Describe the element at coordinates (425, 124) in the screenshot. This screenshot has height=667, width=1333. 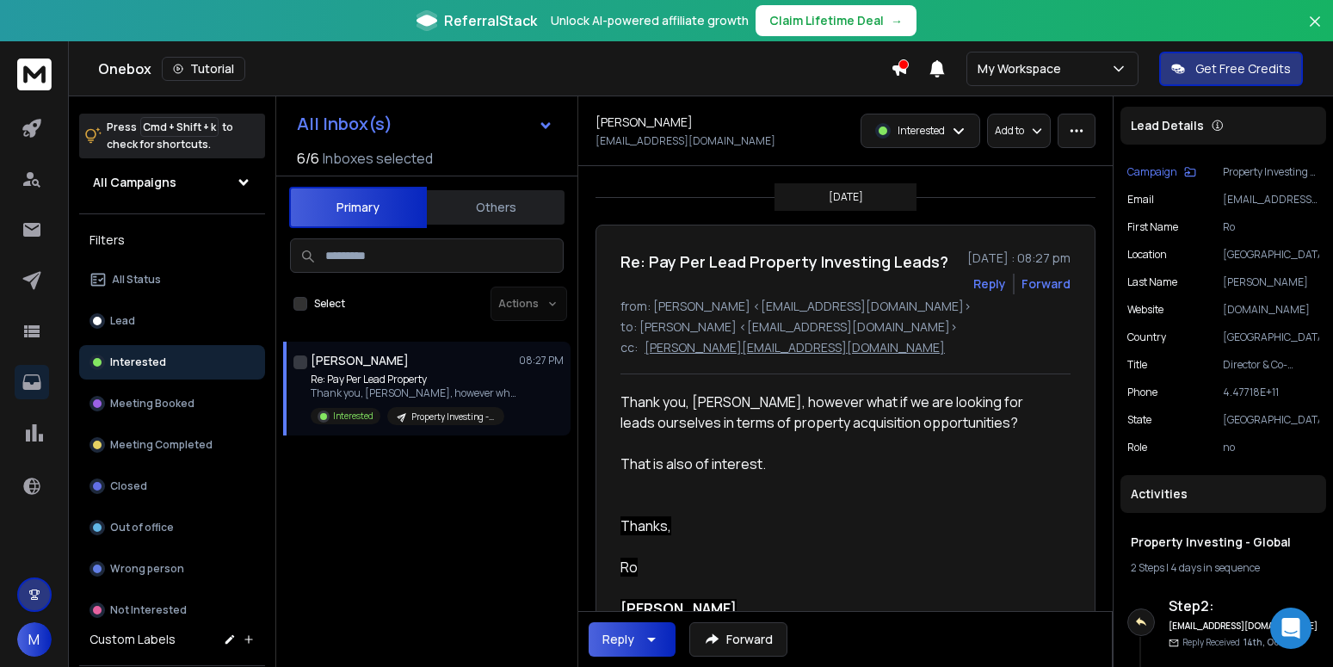
I see `button: All Inbox(s)` at that location.